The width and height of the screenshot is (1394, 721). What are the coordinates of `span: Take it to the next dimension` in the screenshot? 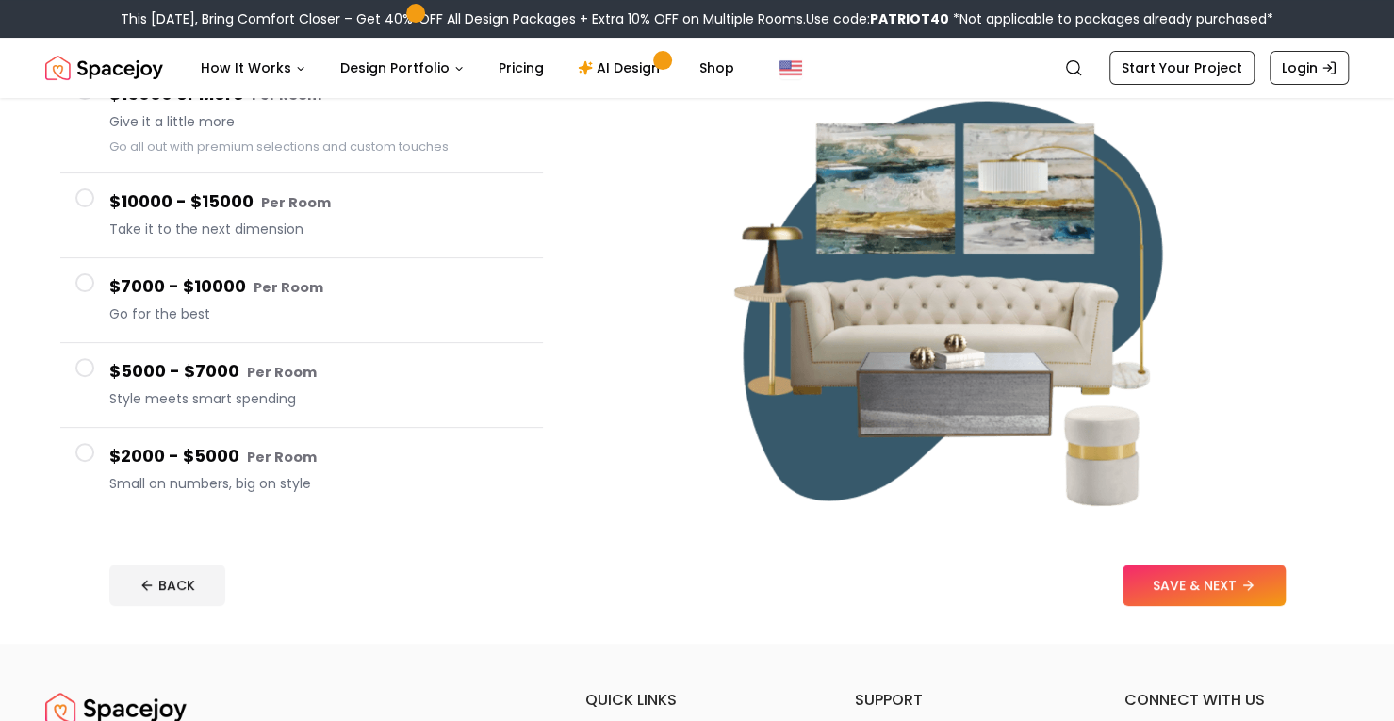 It's located at (319, 229).